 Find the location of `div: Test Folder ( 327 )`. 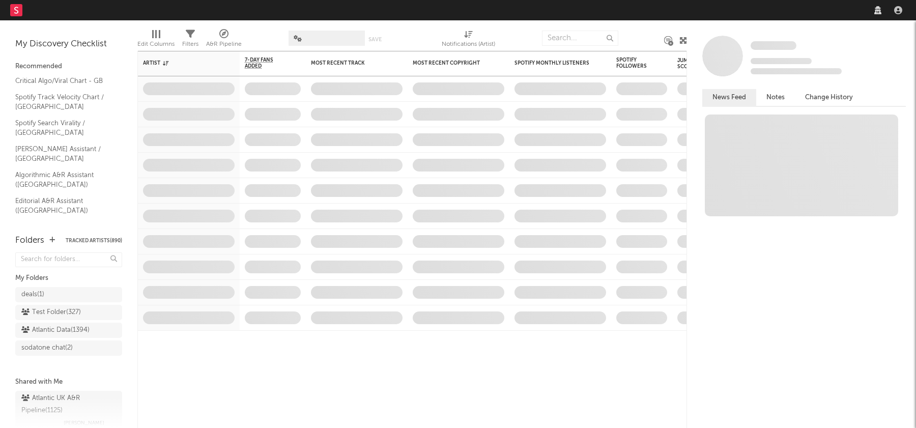

div: Test Folder ( 327 ) is located at coordinates (51, 312).